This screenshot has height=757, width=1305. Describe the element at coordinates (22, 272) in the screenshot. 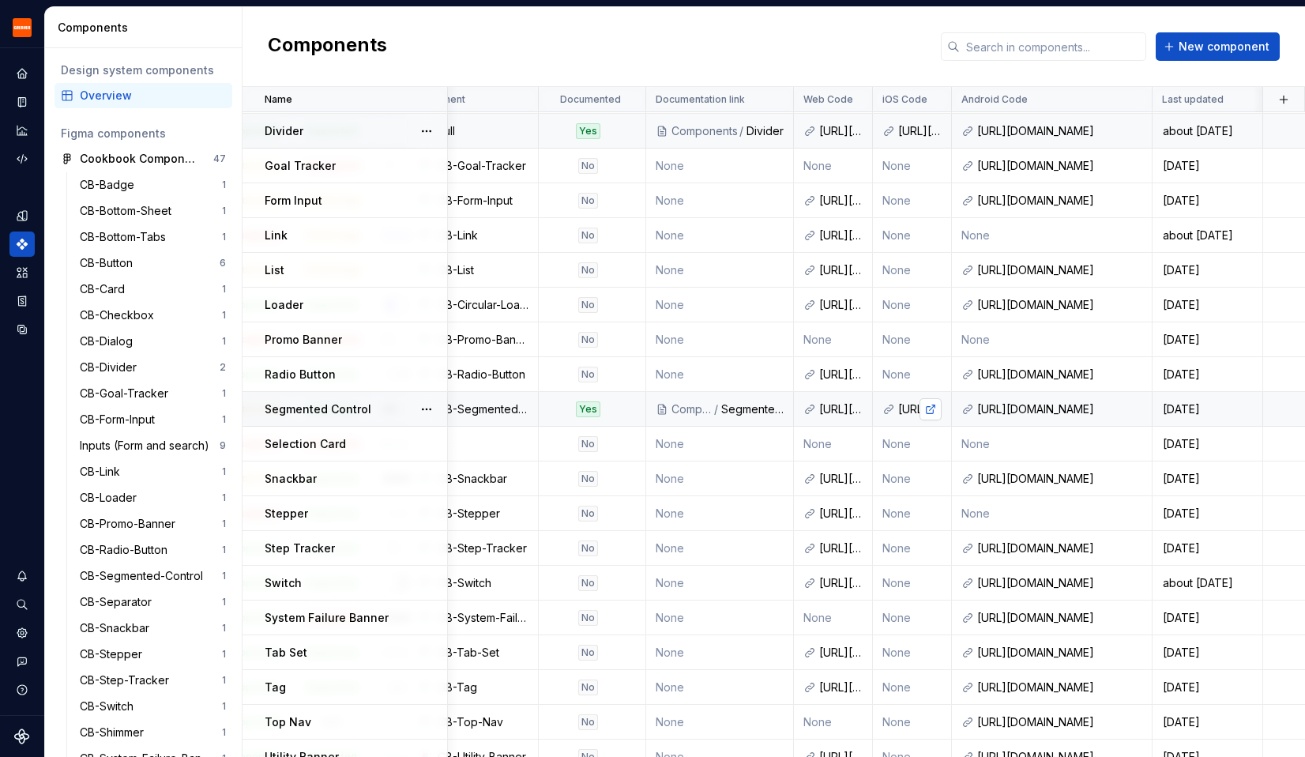

I see `a: Assets` at that location.